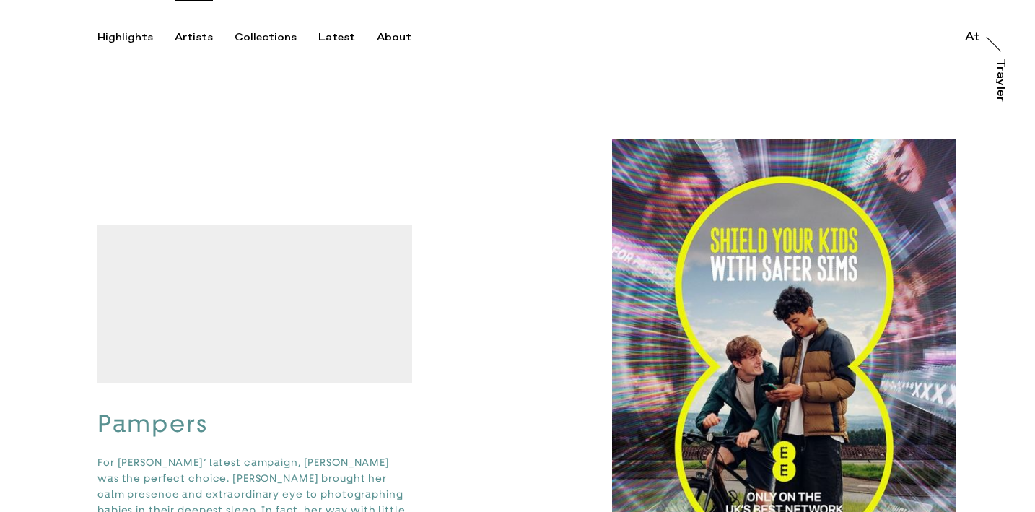  I want to click on div: Artists, so click(193, 38).